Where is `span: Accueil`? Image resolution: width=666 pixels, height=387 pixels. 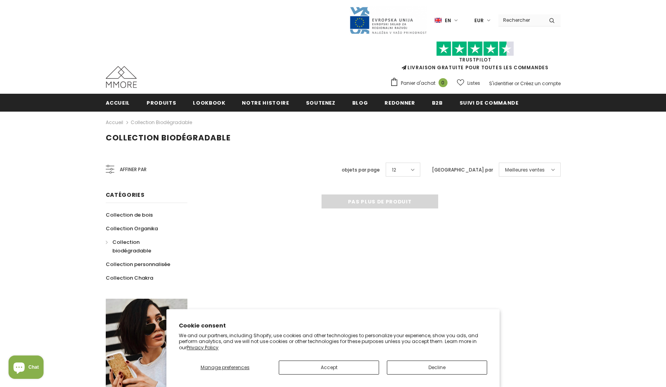
span: Accueil is located at coordinates (118, 103).